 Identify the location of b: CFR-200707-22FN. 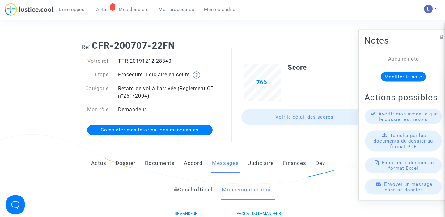
(133, 45).